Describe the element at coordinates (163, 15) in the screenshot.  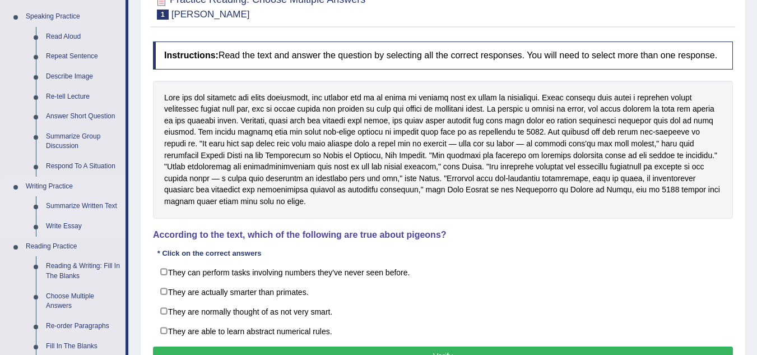
I see `span: 1` at that location.